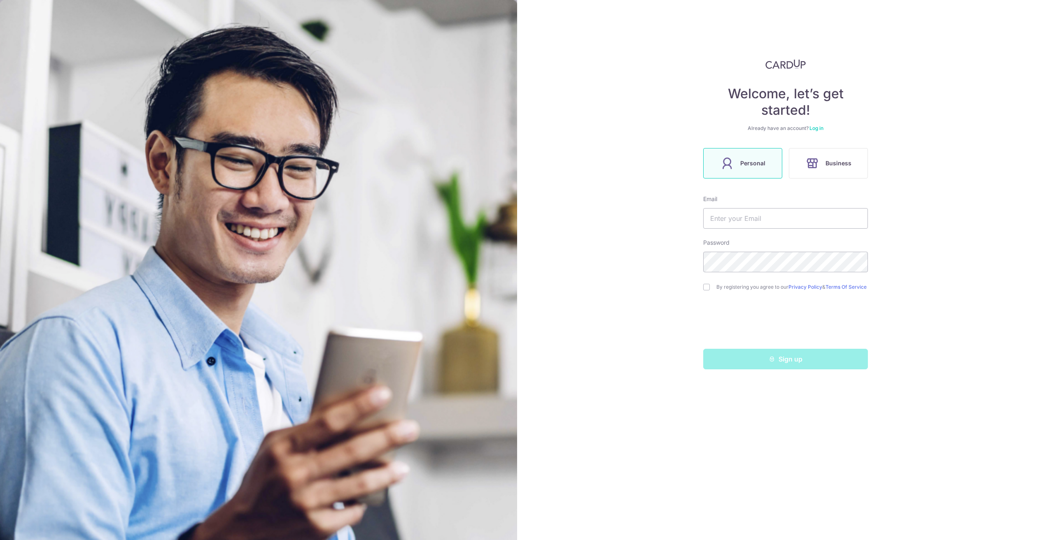 This screenshot has height=540, width=1054. What do you see at coordinates (785, 102) in the screenshot?
I see `h4: Welcome, let’s get started!` at bounding box center [785, 102].